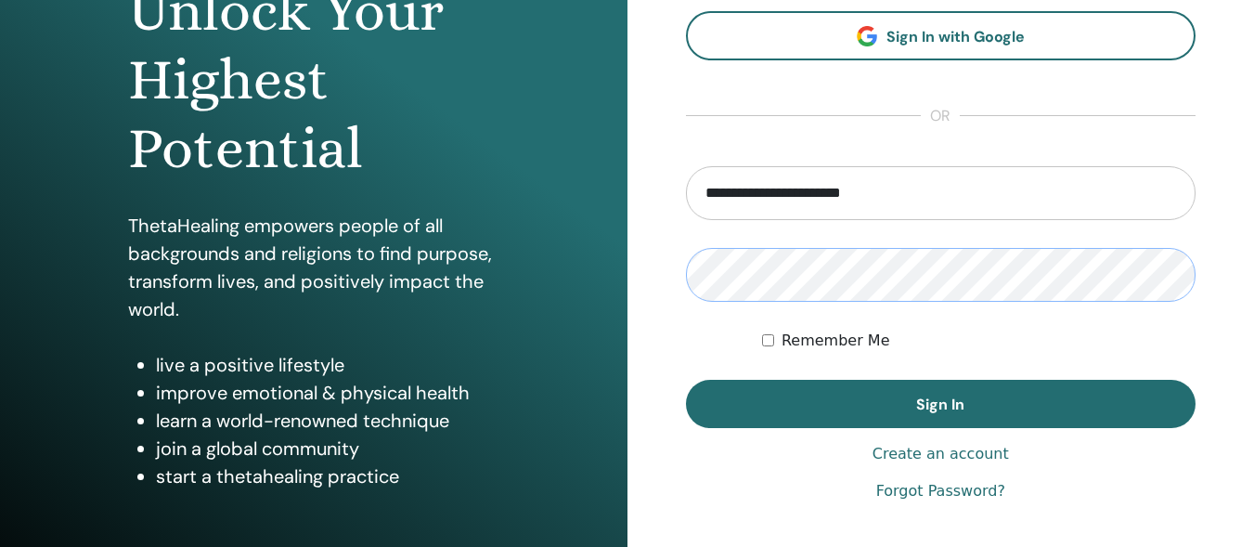 This screenshot has height=547, width=1254. Describe the element at coordinates (328, 448) in the screenshot. I see `li: join a global community` at that location.